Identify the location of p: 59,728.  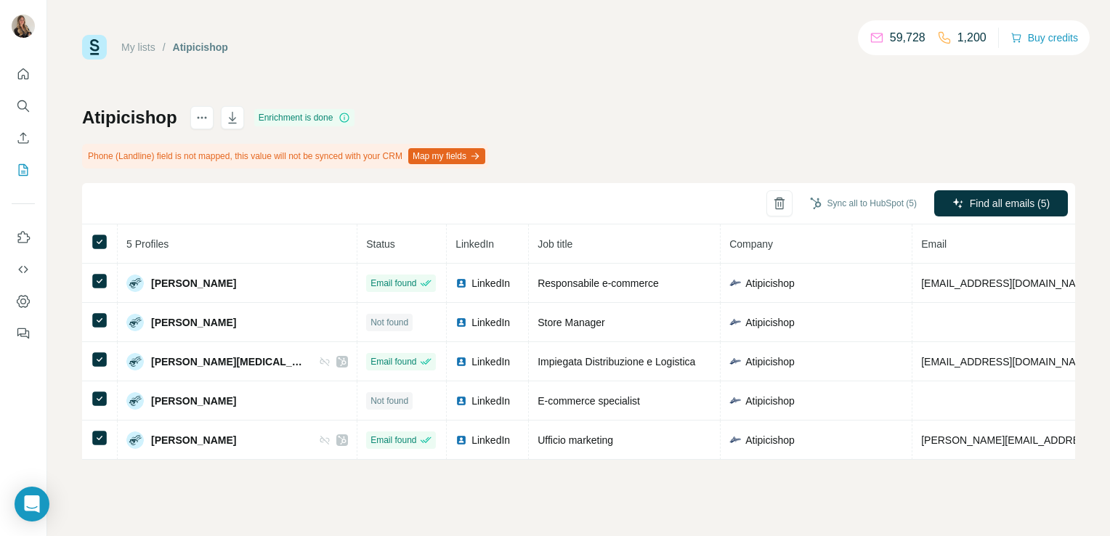
(907, 38).